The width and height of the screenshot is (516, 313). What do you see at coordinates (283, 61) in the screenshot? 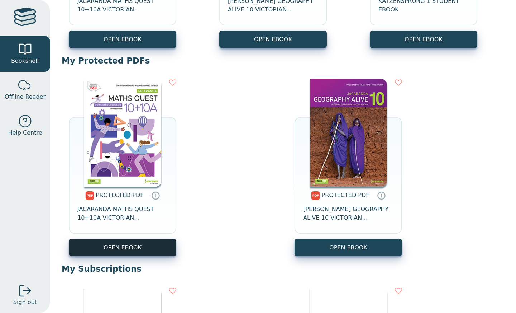
I see `p: My Protected PDFs` at bounding box center [283, 61].